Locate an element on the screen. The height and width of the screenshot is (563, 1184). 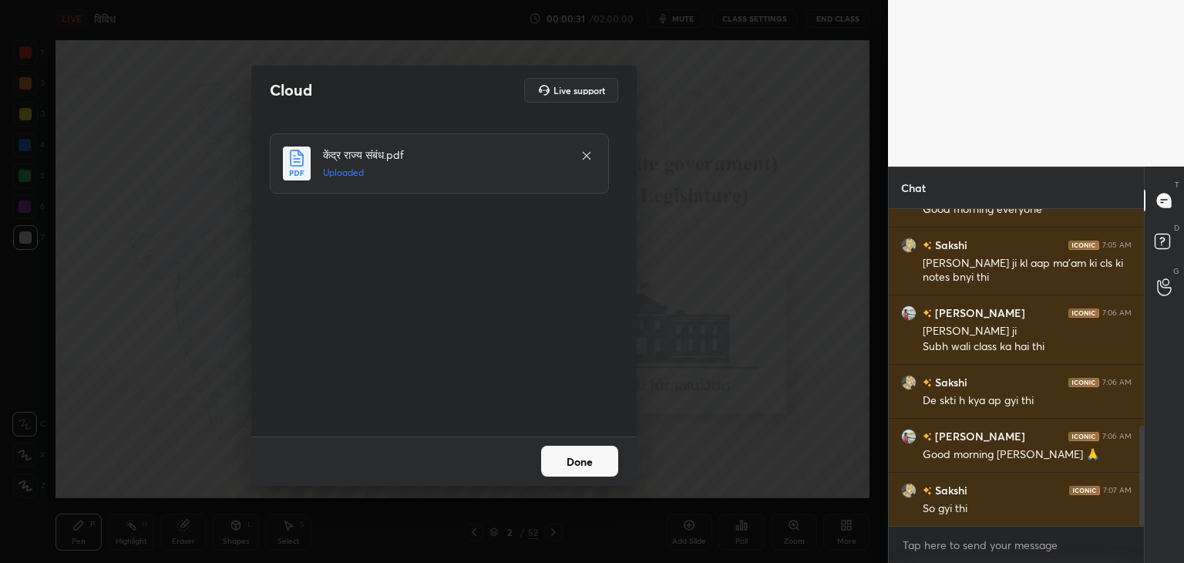
p: T is located at coordinates (1177, 184).